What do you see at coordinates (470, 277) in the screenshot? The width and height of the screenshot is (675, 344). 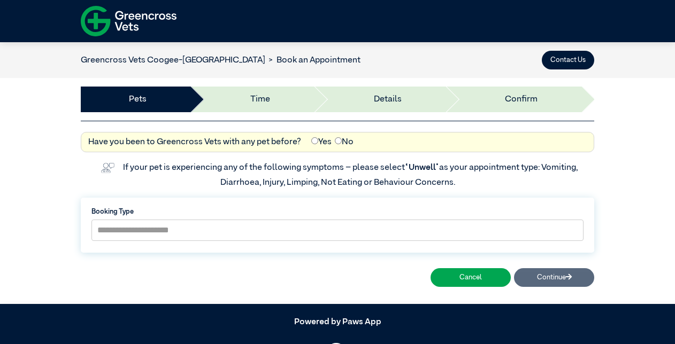 I see `button: Cancel` at bounding box center [470, 277].